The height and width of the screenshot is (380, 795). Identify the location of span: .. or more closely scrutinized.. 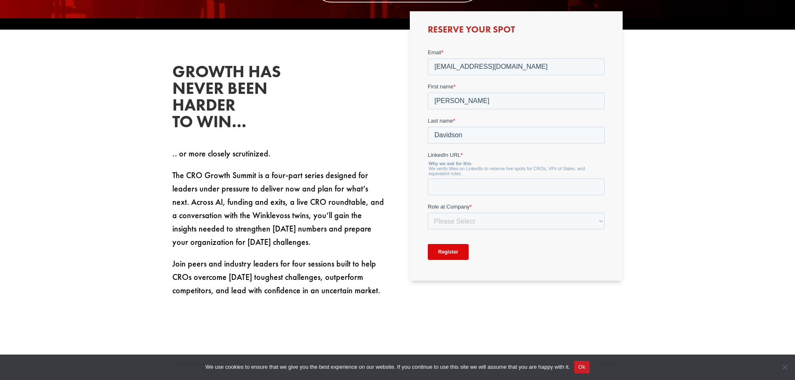
(221, 154).